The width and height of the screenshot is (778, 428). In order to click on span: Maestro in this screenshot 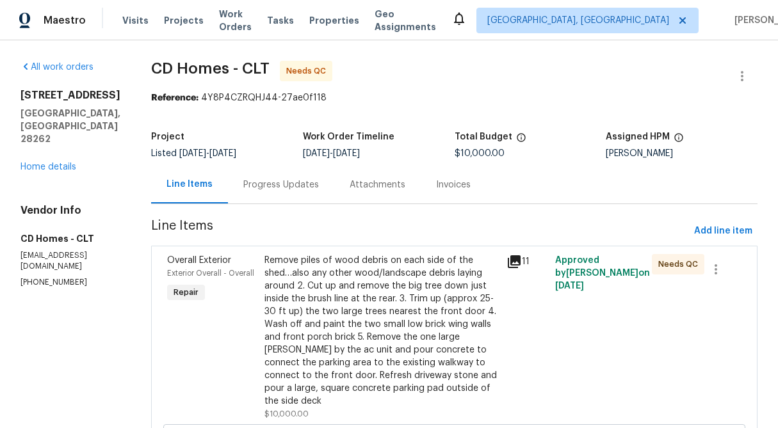, I will do `click(65, 20)`.